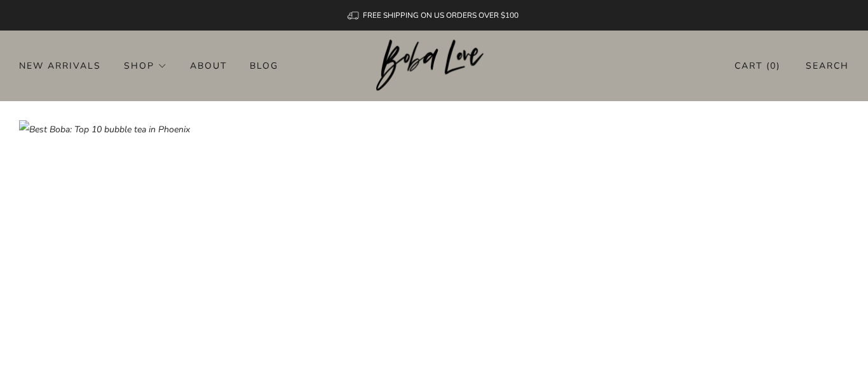 Image resolution: width=868 pixels, height=381 pixels. Describe the element at coordinates (208, 65) in the screenshot. I see `a: About` at that location.